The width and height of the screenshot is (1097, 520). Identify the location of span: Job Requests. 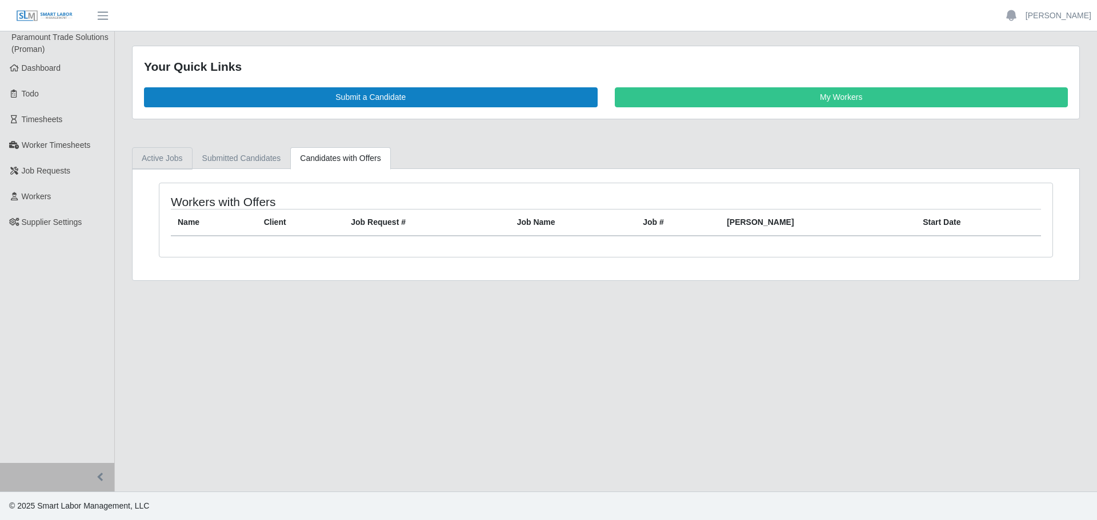
(46, 171).